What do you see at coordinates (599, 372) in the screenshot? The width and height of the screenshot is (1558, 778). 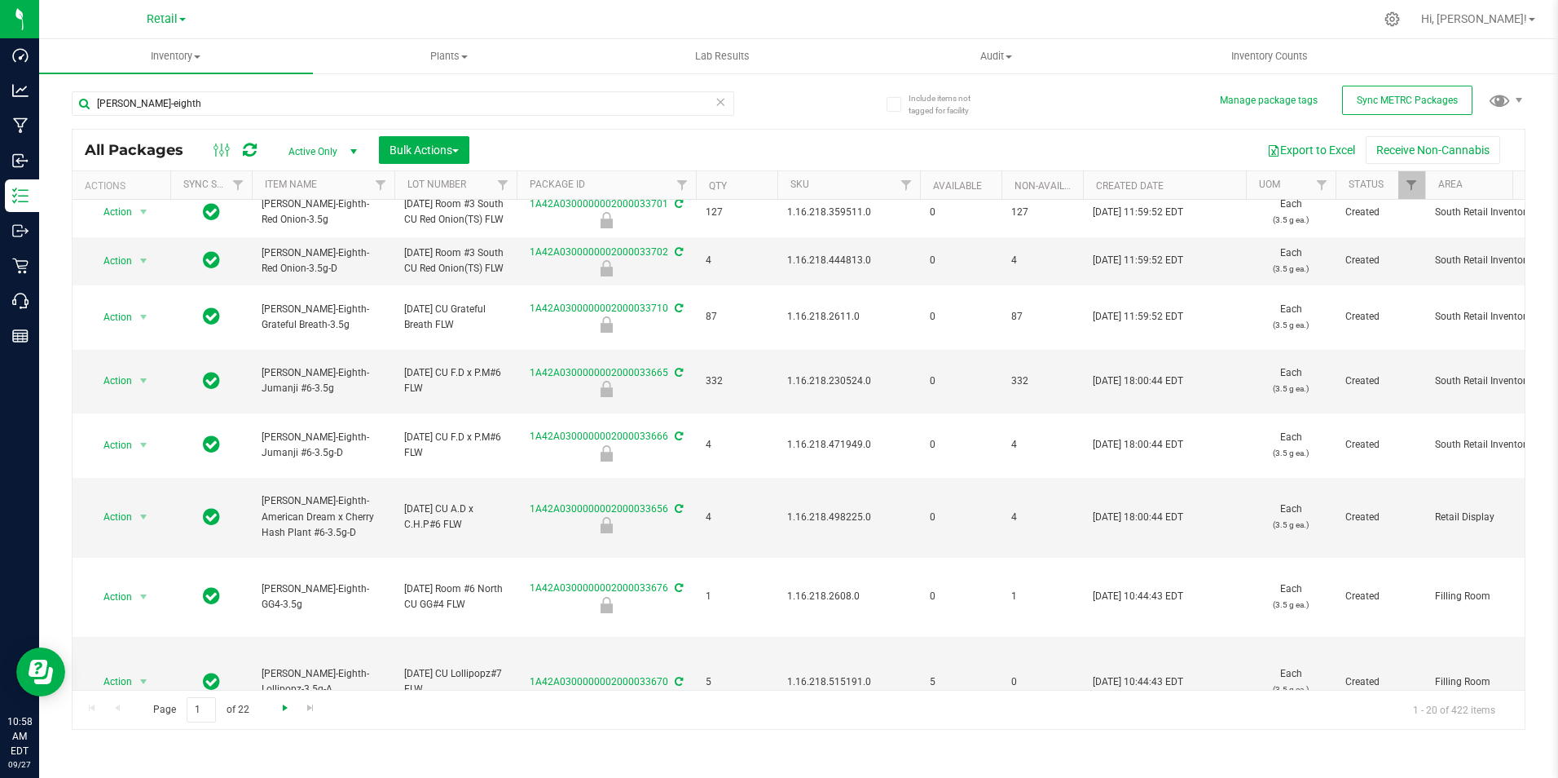 I see `a: 1A42A0300000002000033665` at bounding box center [599, 372].